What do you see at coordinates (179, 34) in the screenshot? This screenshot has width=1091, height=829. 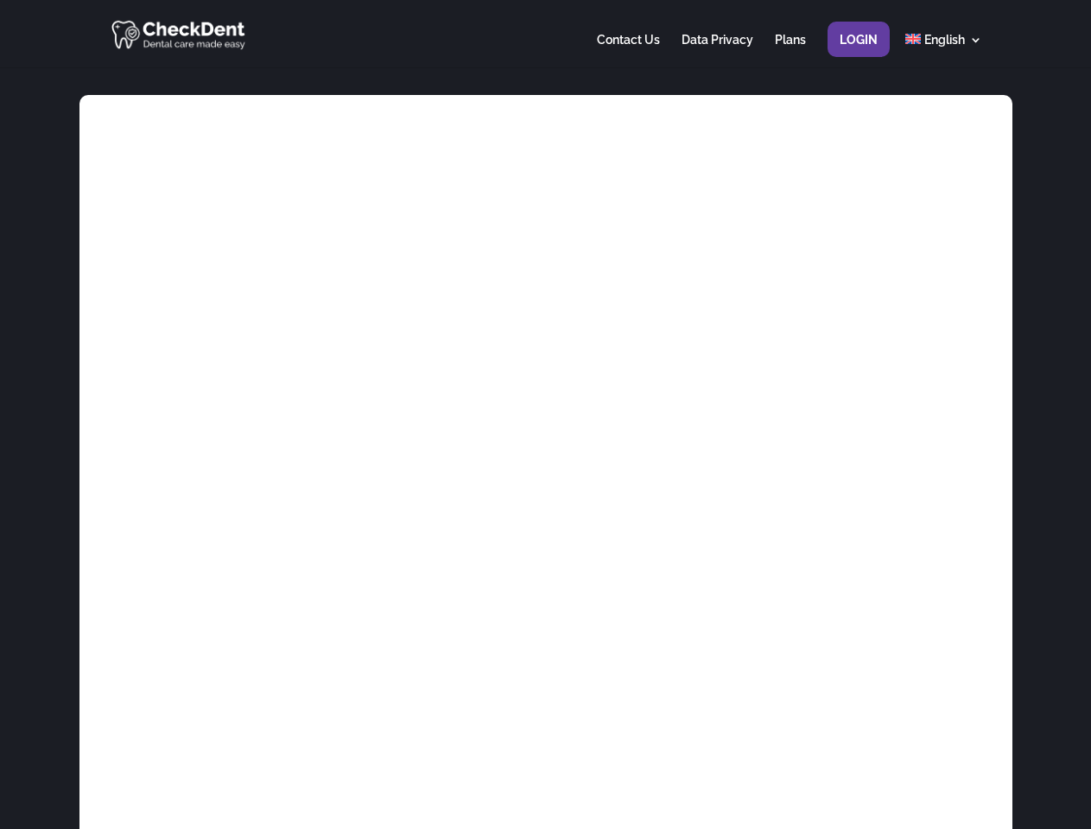 I see `img: CheckDent AI` at bounding box center [179, 34].